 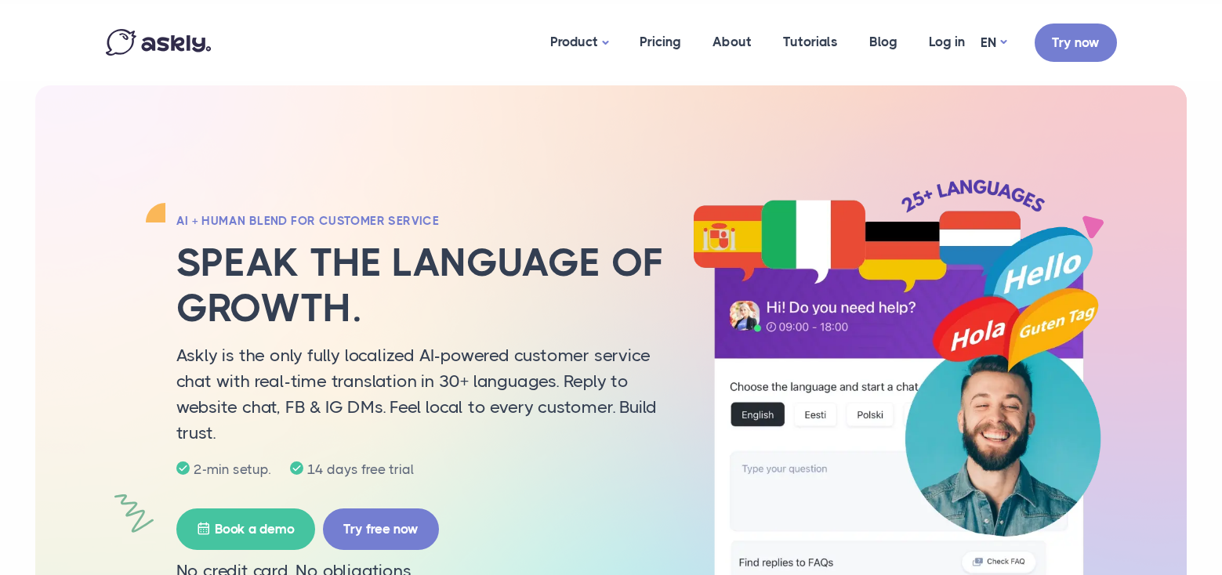 I want to click on h1: Speak the language of growth., so click(x=423, y=285).